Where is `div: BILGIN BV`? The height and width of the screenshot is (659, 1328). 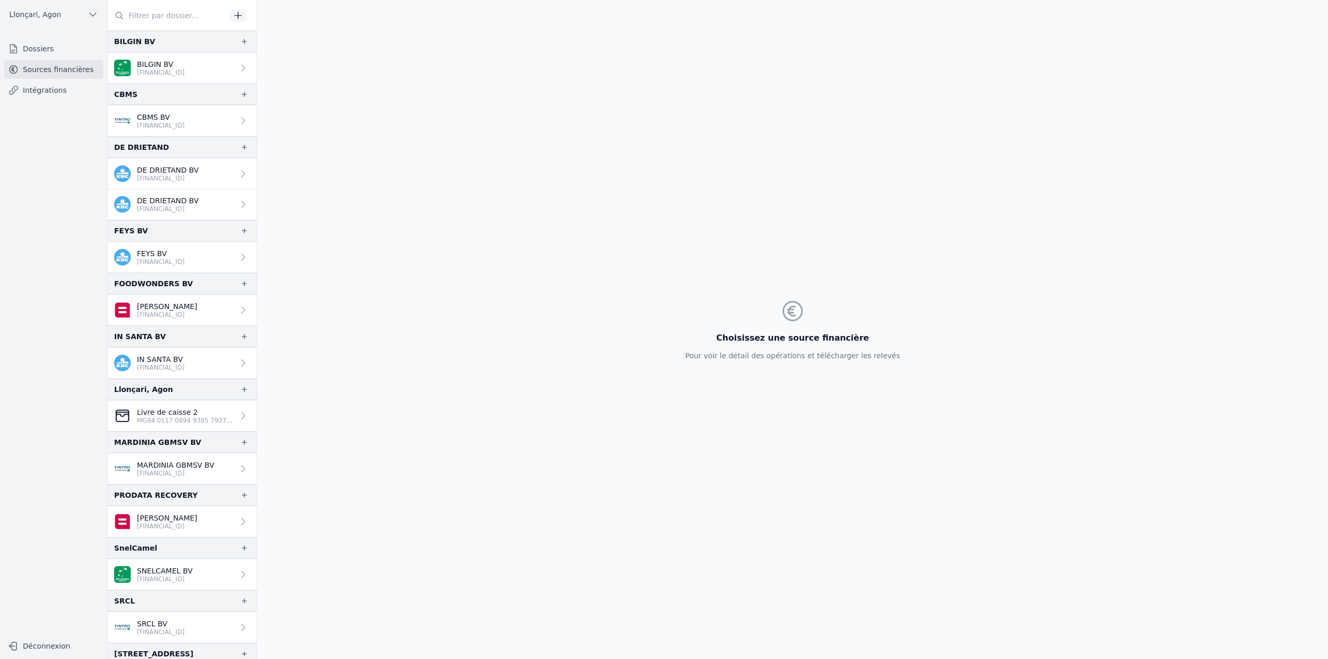
div: BILGIN BV is located at coordinates (134, 42).